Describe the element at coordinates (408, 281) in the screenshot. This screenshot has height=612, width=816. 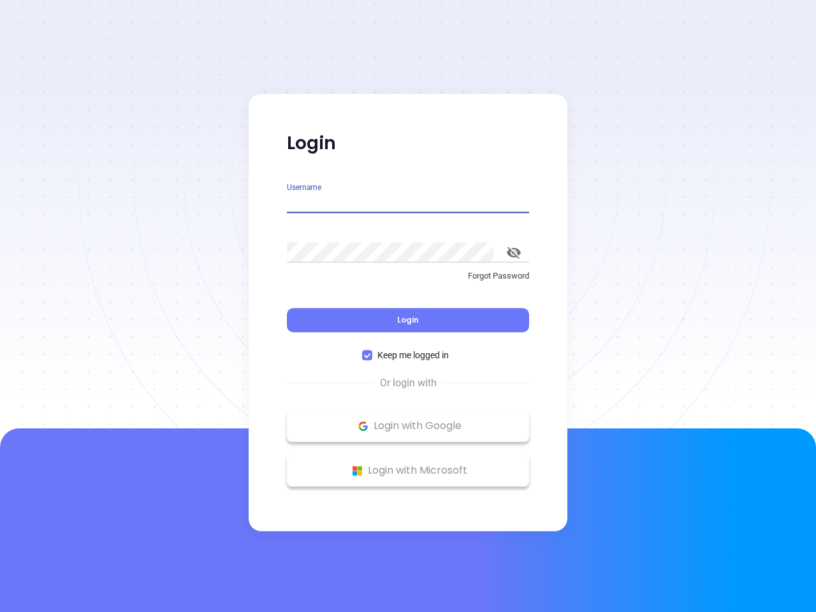
I see `a: Forgot Password` at that location.